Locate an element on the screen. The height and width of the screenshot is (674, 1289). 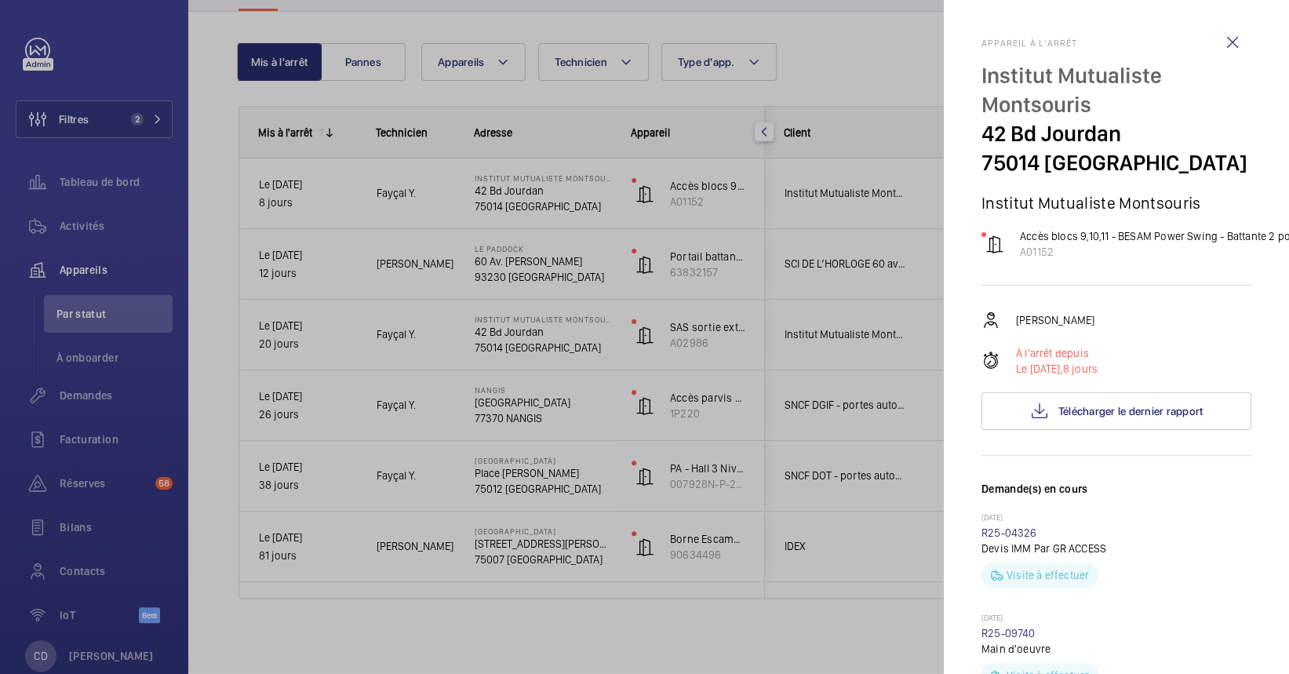
p: Devis IMM Par GR ACCESS is located at coordinates (1116, 548).